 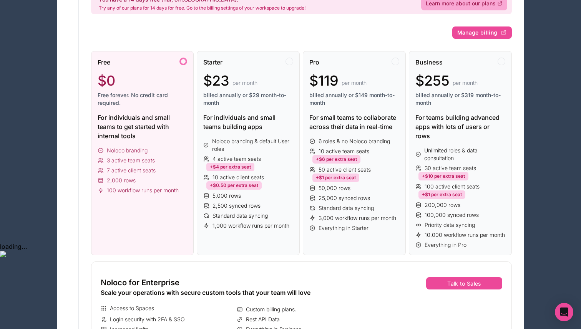 I want to click on span: $119, so click(x=324, y=81).